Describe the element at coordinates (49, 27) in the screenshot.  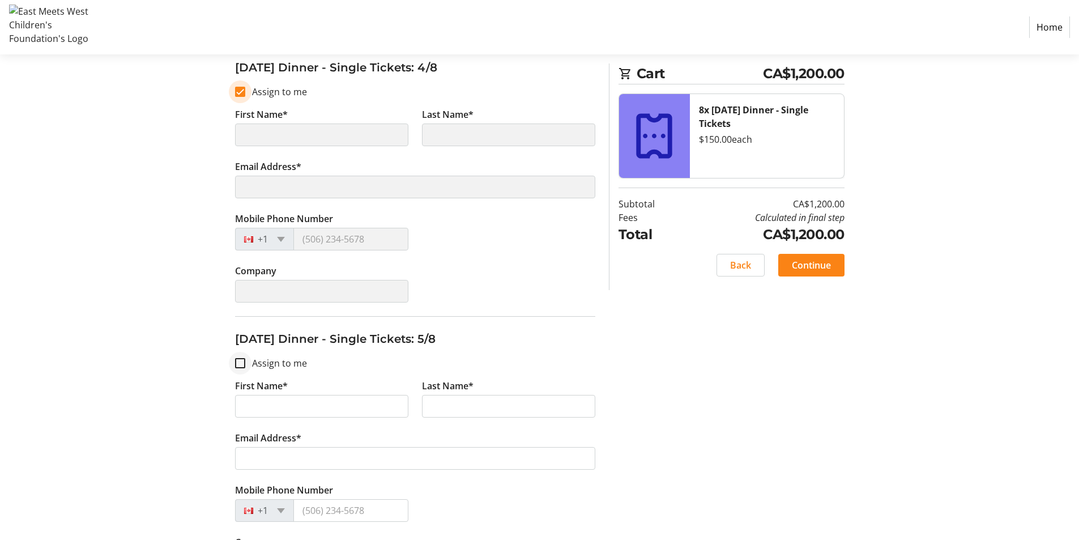
I see `img: East Meets West Children's Foundation's Logo` at that location.